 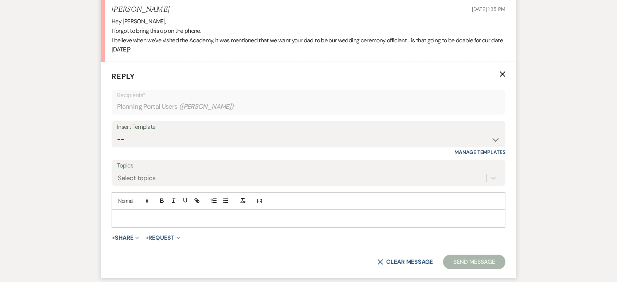 I want to click on button: Clear message, so click(x=405, y=262).